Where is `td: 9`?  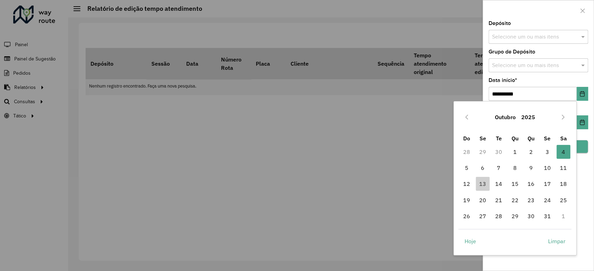
td: 9 is located at coordinates (531, 168).